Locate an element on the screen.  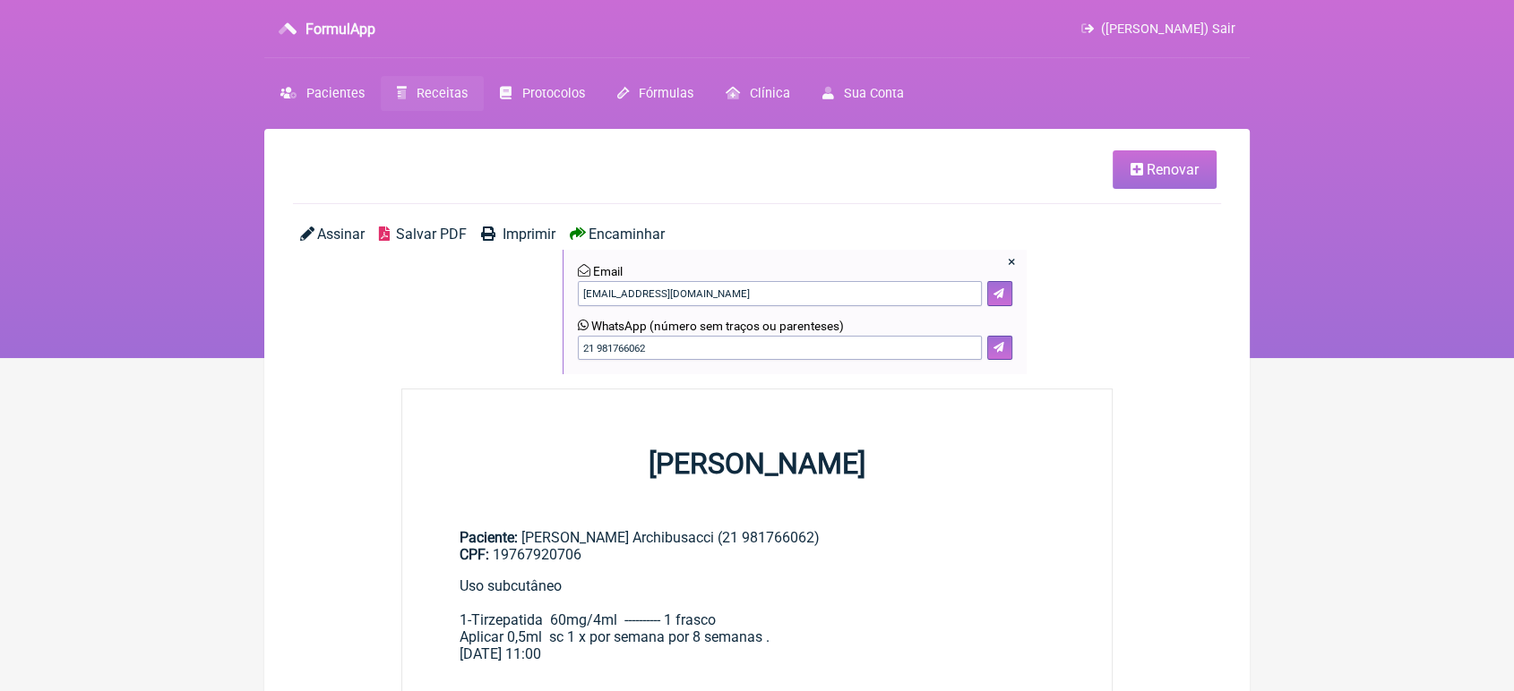
span: Protocolos is located at coordinates (553, 93).